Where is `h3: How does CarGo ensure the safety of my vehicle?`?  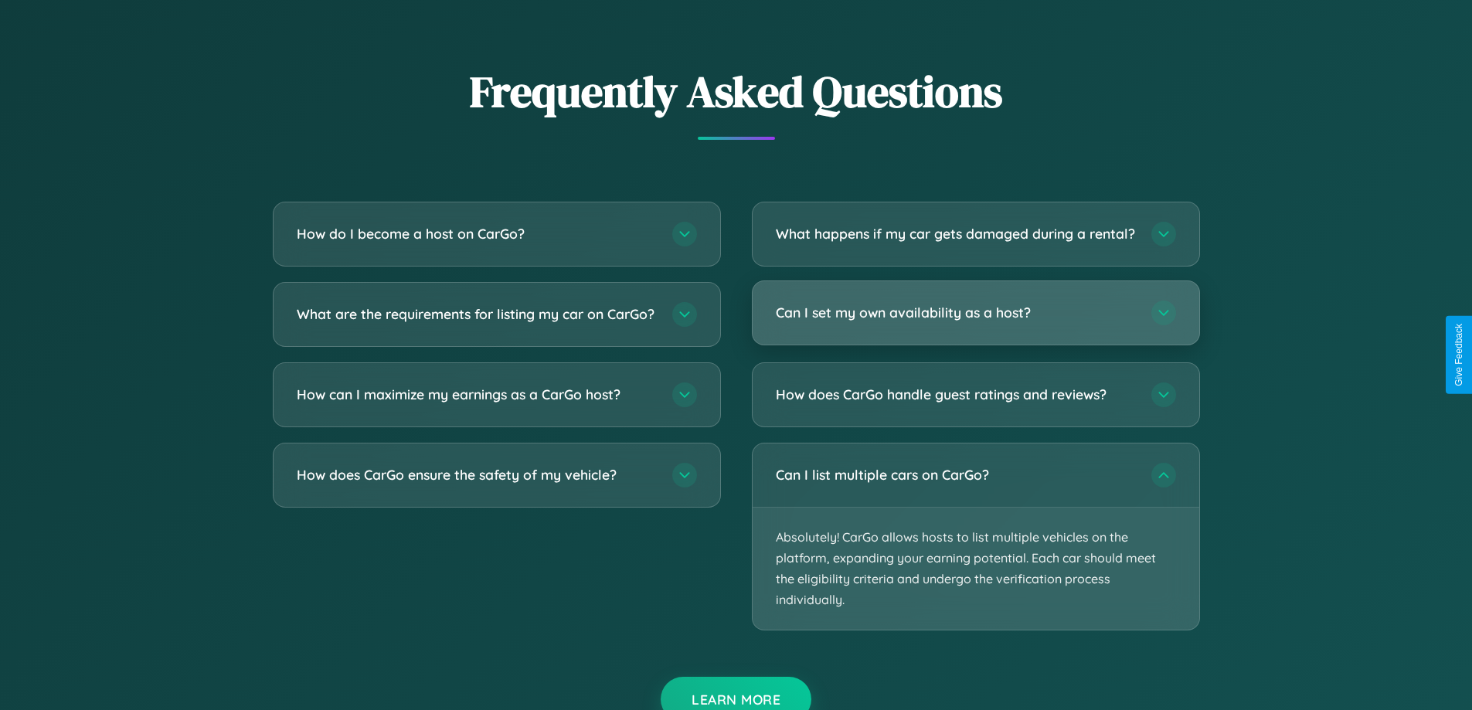 h3: How does CarGo ensure the safety of my vehicle? is located at coordinates (477, 475).